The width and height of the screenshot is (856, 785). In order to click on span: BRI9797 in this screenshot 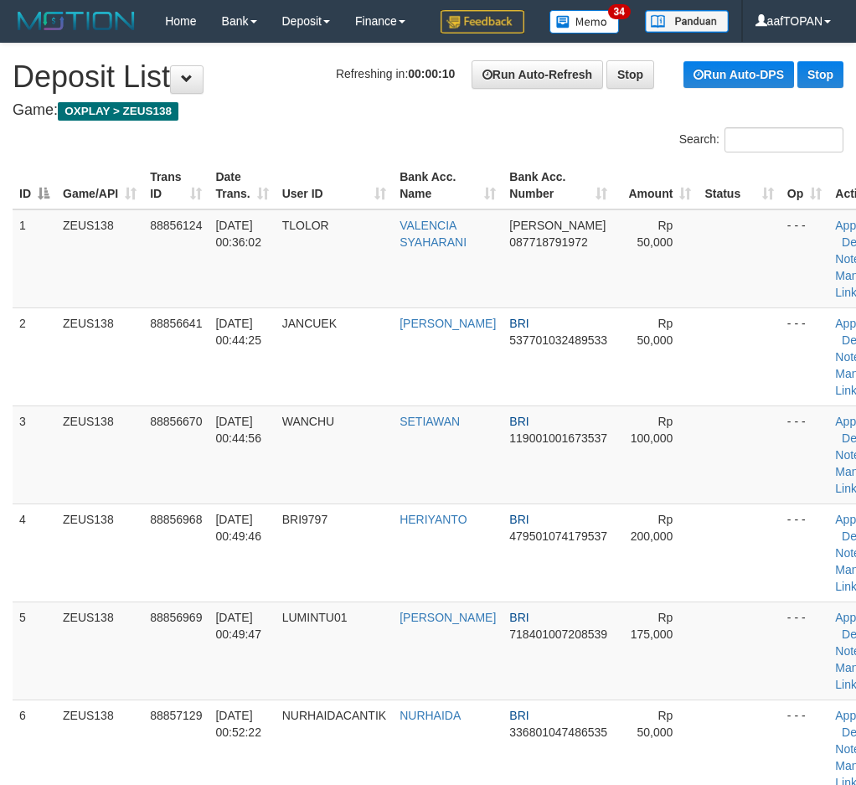, I will do `click(305, 519)`.